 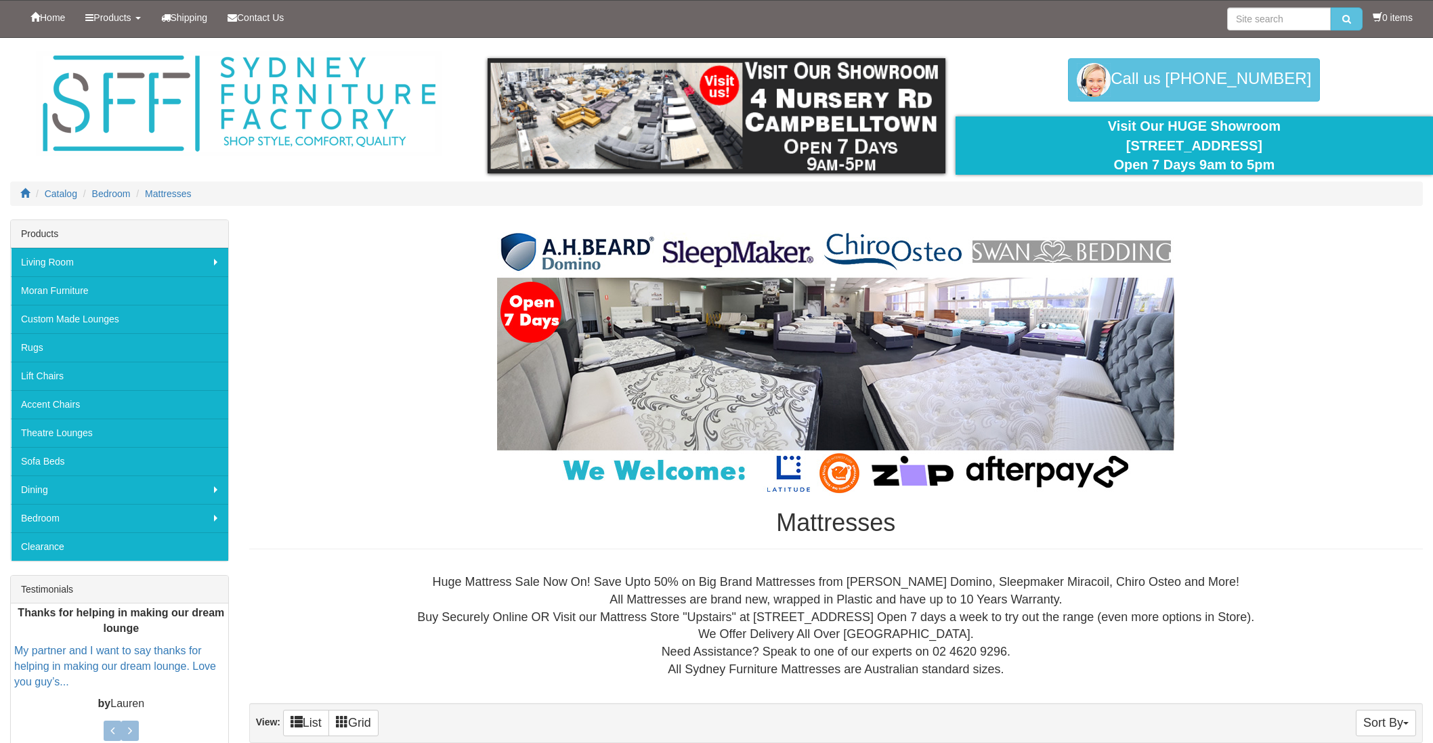 I want to click on a: Dining, so click(x=119, y=490).